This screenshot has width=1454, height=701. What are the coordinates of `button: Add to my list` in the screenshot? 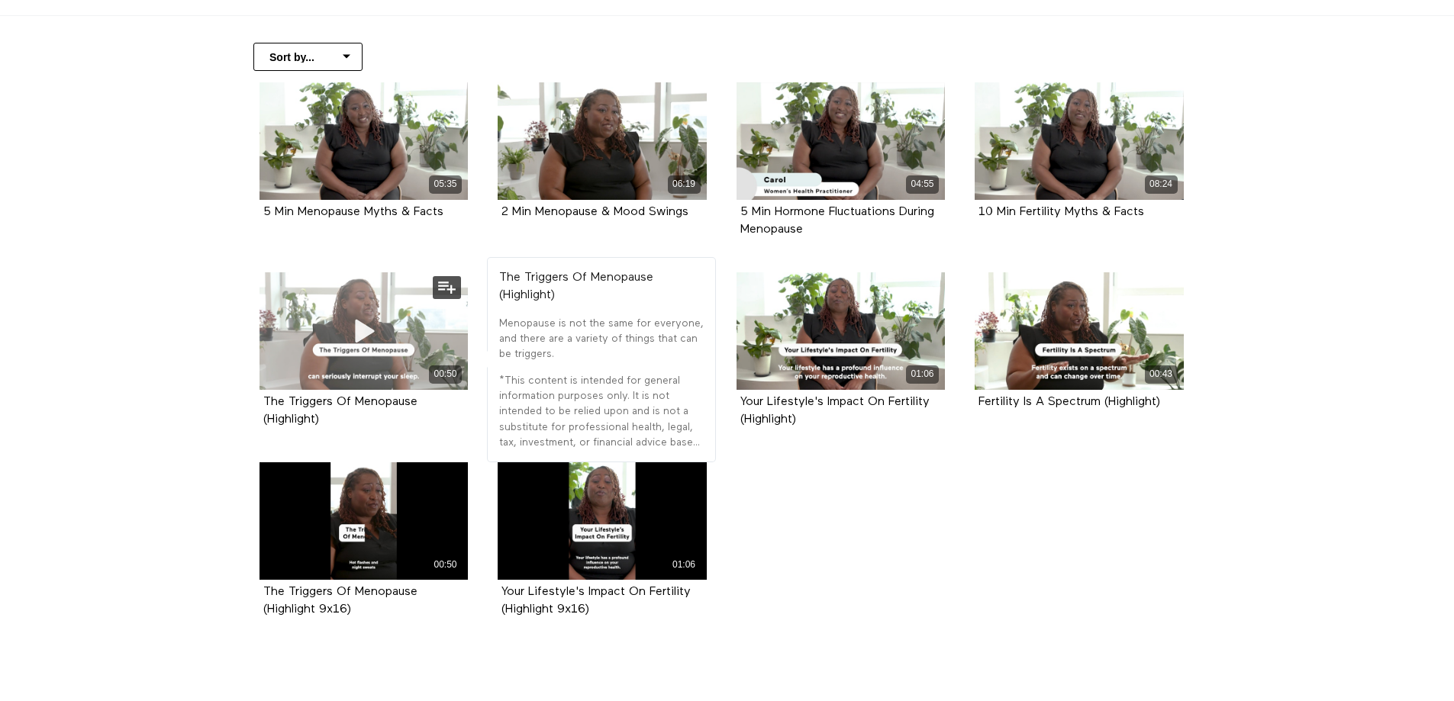 It's located at (446, 288).